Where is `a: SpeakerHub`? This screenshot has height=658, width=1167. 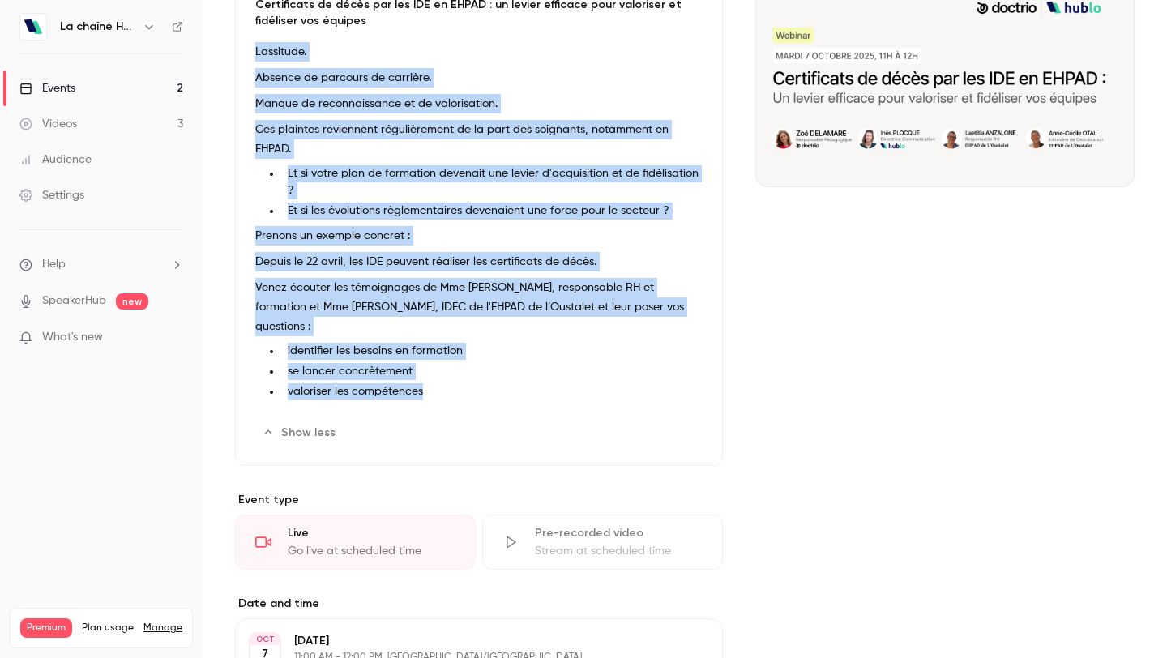 a: SpeakerHub is located at coordinates (74, 301).